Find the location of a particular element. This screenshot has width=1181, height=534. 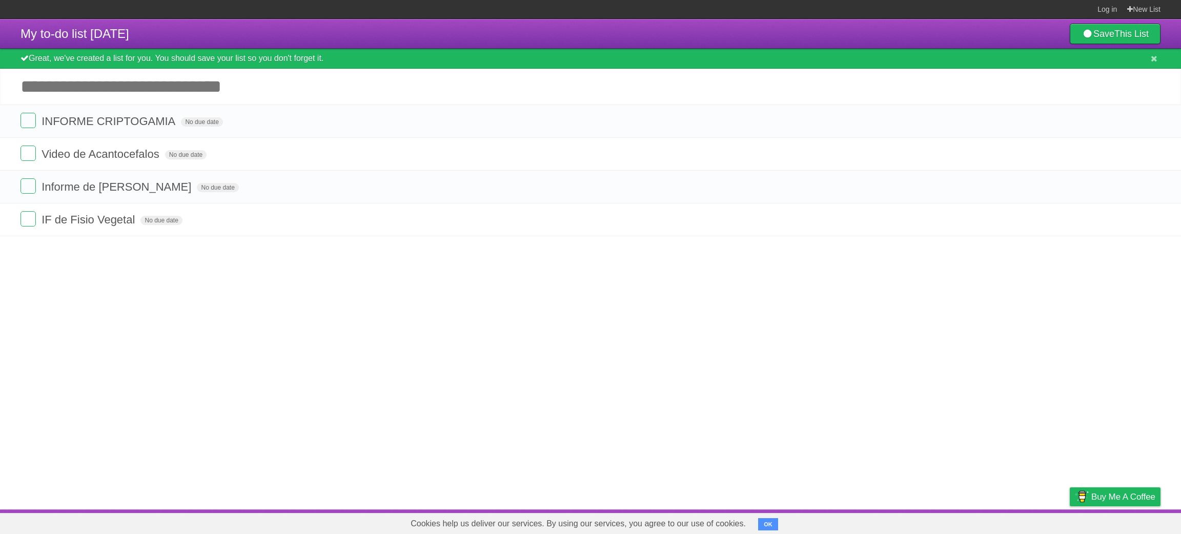

a: Terms is located at coordinates (1033, 522).